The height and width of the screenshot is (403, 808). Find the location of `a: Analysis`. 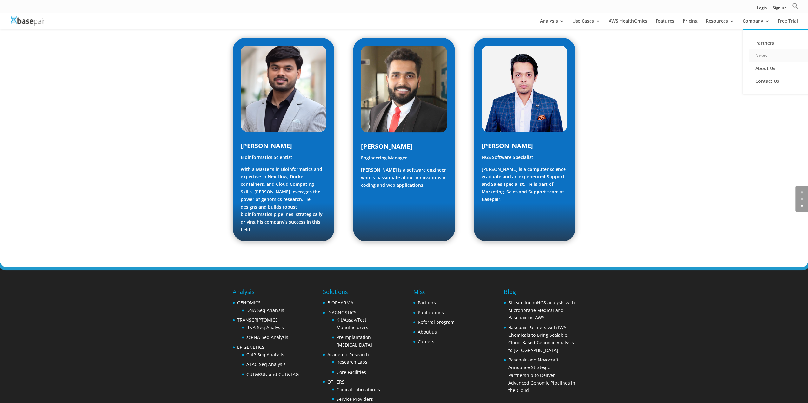

a: Analysis is located at coordinates (552, 24).